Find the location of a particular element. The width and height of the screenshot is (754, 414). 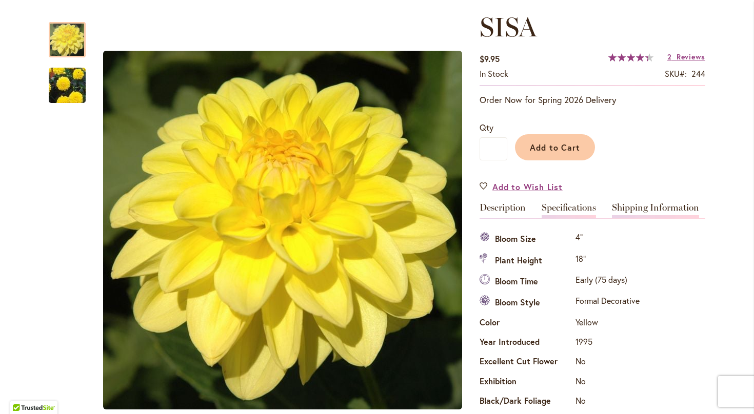

a: 2 Reviews is located at coordinates (686, 56).